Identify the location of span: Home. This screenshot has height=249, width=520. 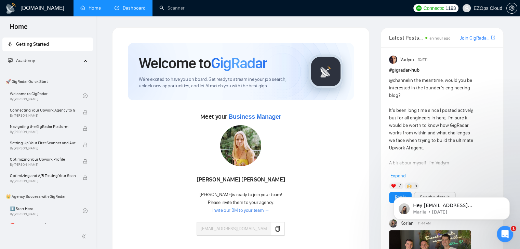
(18, 29).